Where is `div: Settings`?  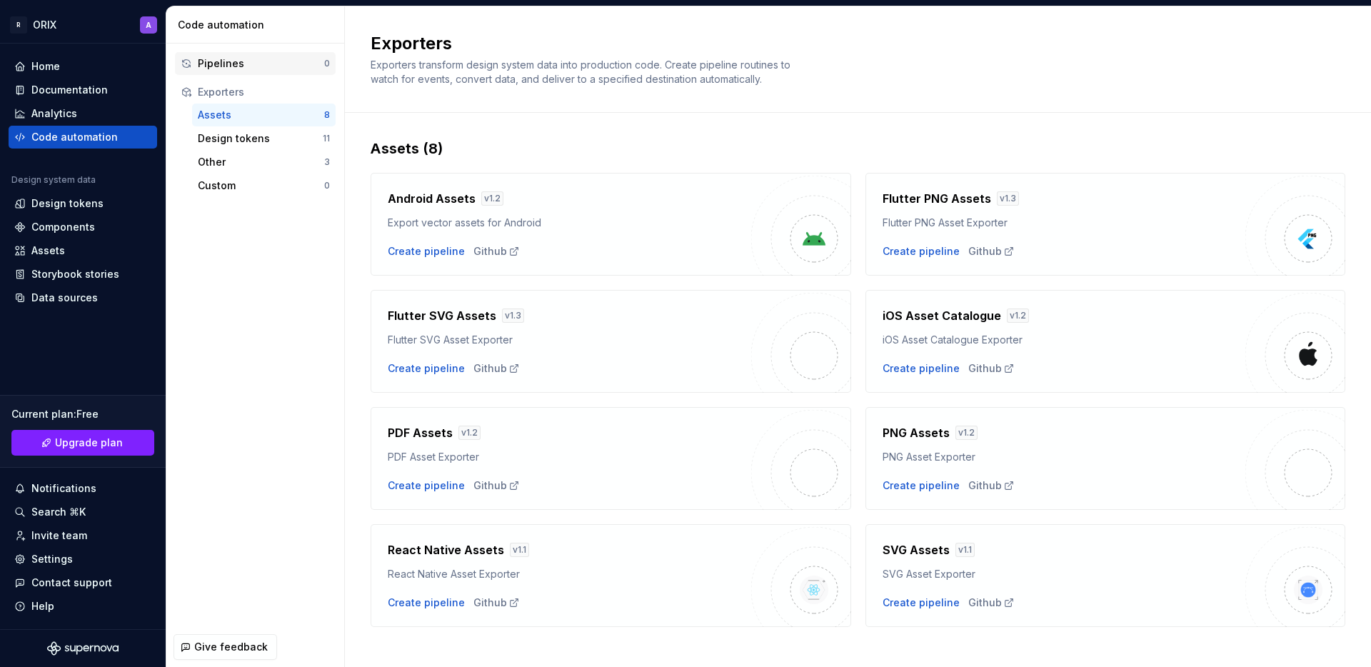 div: Settings is located at coordinates (52, 559).